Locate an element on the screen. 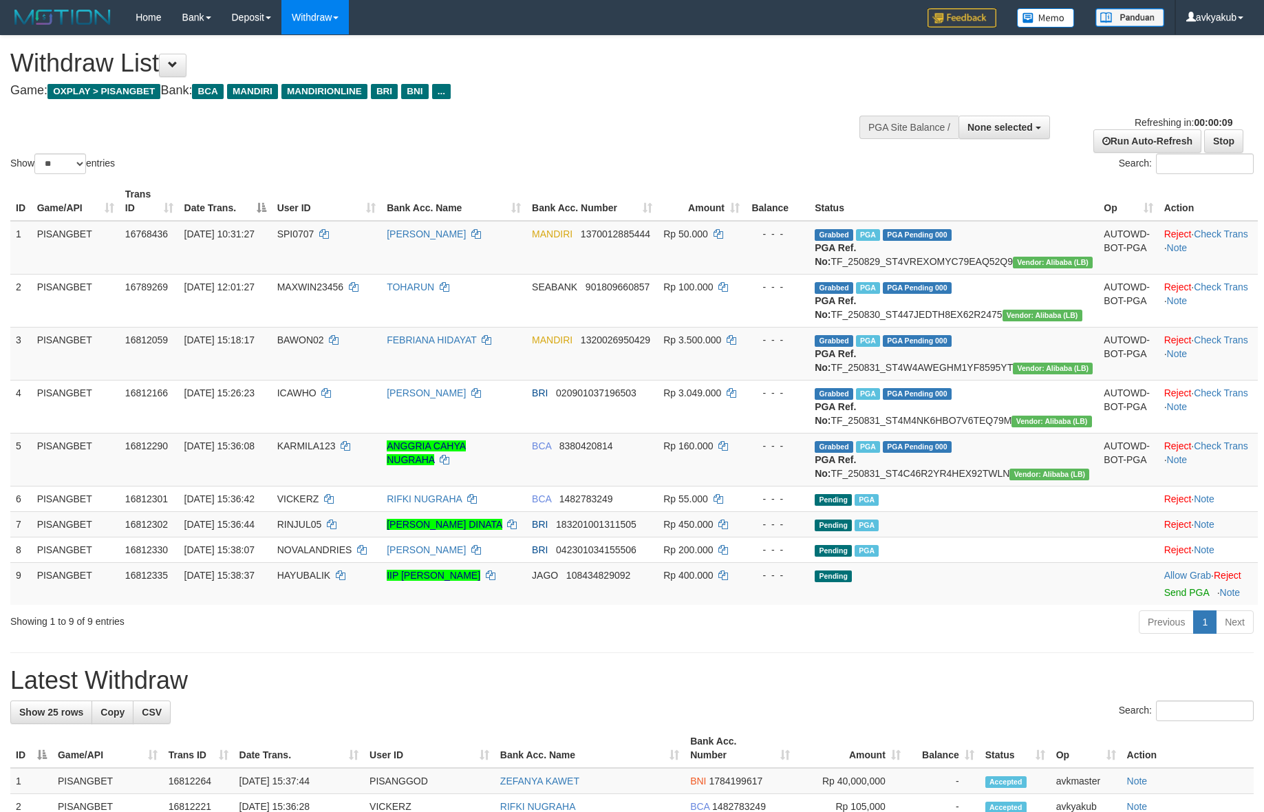 Image resolution: width=1264 pixels, height=812 pixels. span: Accepted is located at coordinates (1006, 782).